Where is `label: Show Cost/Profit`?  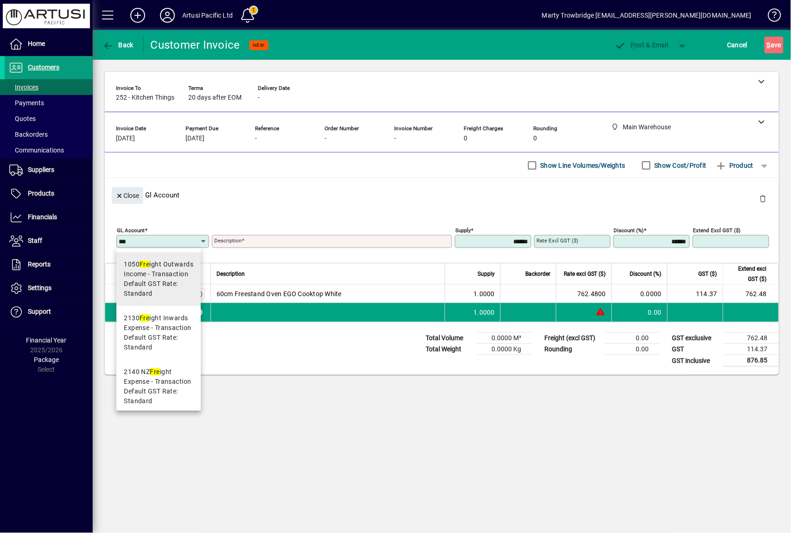 label: Show Cost/Profit is located at coordinates (680, 166).